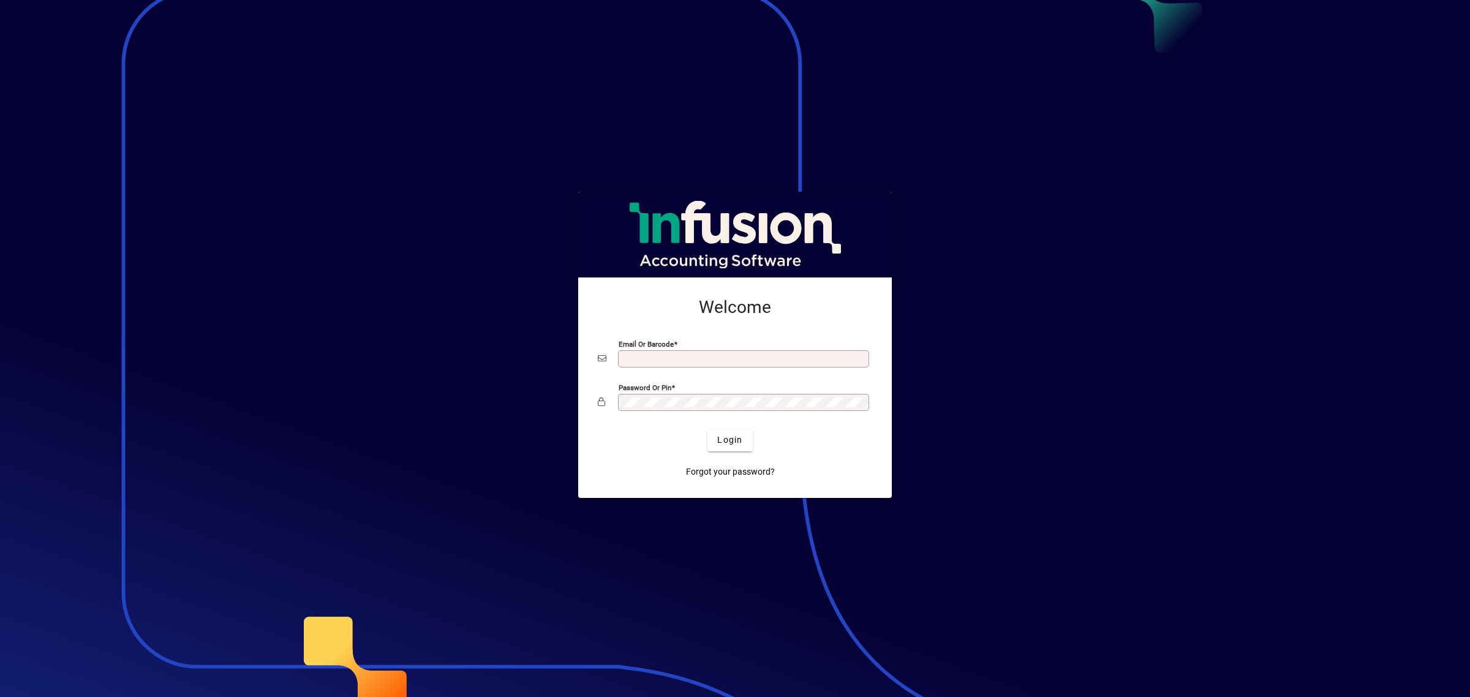  Describe the element at coordinates (730, 441) in the screenshot. I see `button: Login` at that location.